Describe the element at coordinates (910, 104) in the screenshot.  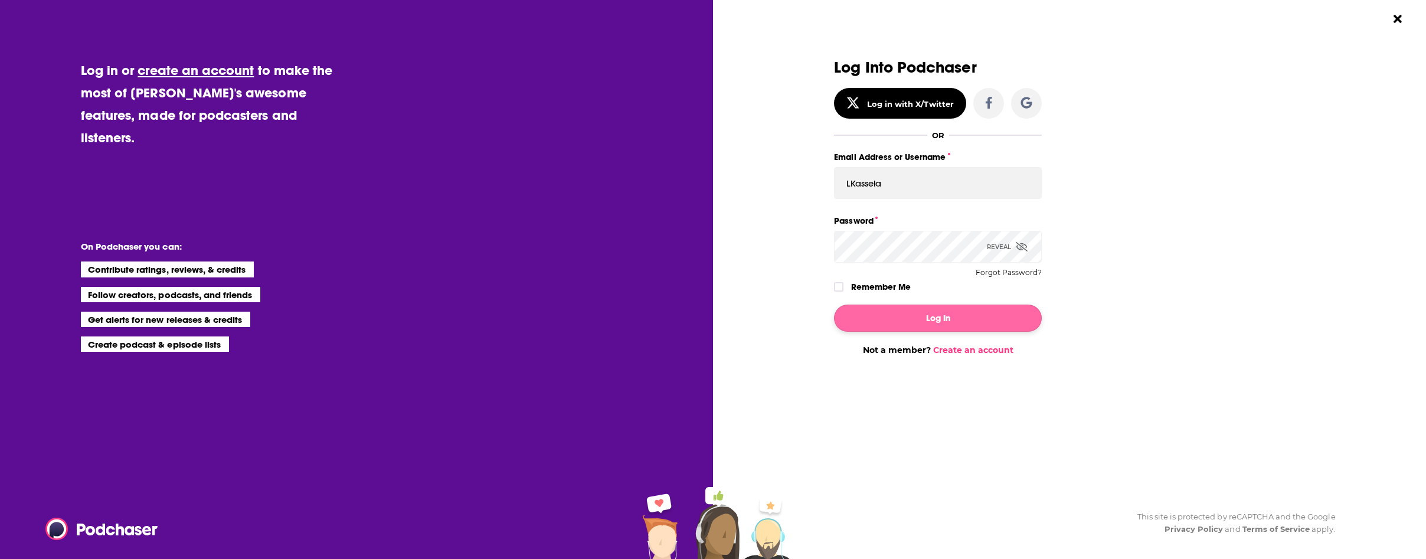
I see `div: Log in with X/Twitter` at that location.